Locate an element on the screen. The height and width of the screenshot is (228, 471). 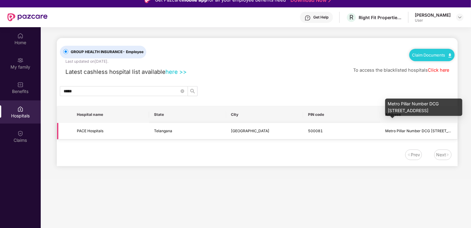
img: svg+xml;base64,PHN2ZyBpZD0iRHJvcGRvd24tMzJ4MzIiIHhtbG5zPSJodHRwOi8vd3d3LnczLm9yZy8yMDAwL3N2ZyIgd2... is located at coordinates (460, 17).